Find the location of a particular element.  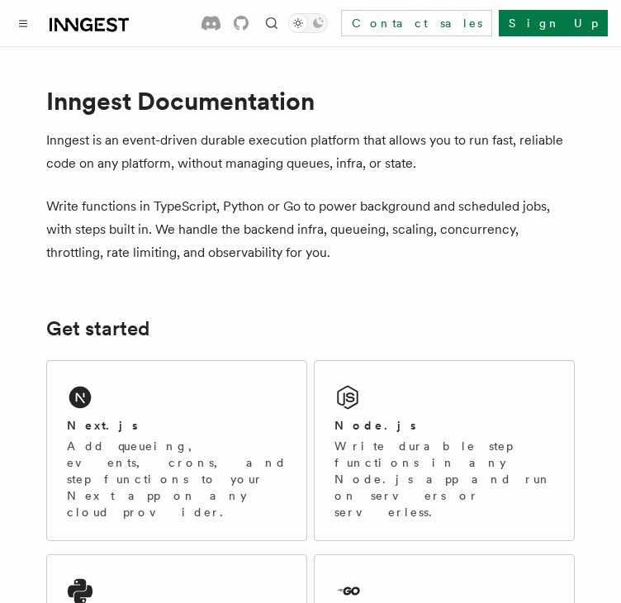

a: Next.jsAdd queueing, events, crons, and step functions to your Next app on any cloud provider. is located at coordinates (177, 450).